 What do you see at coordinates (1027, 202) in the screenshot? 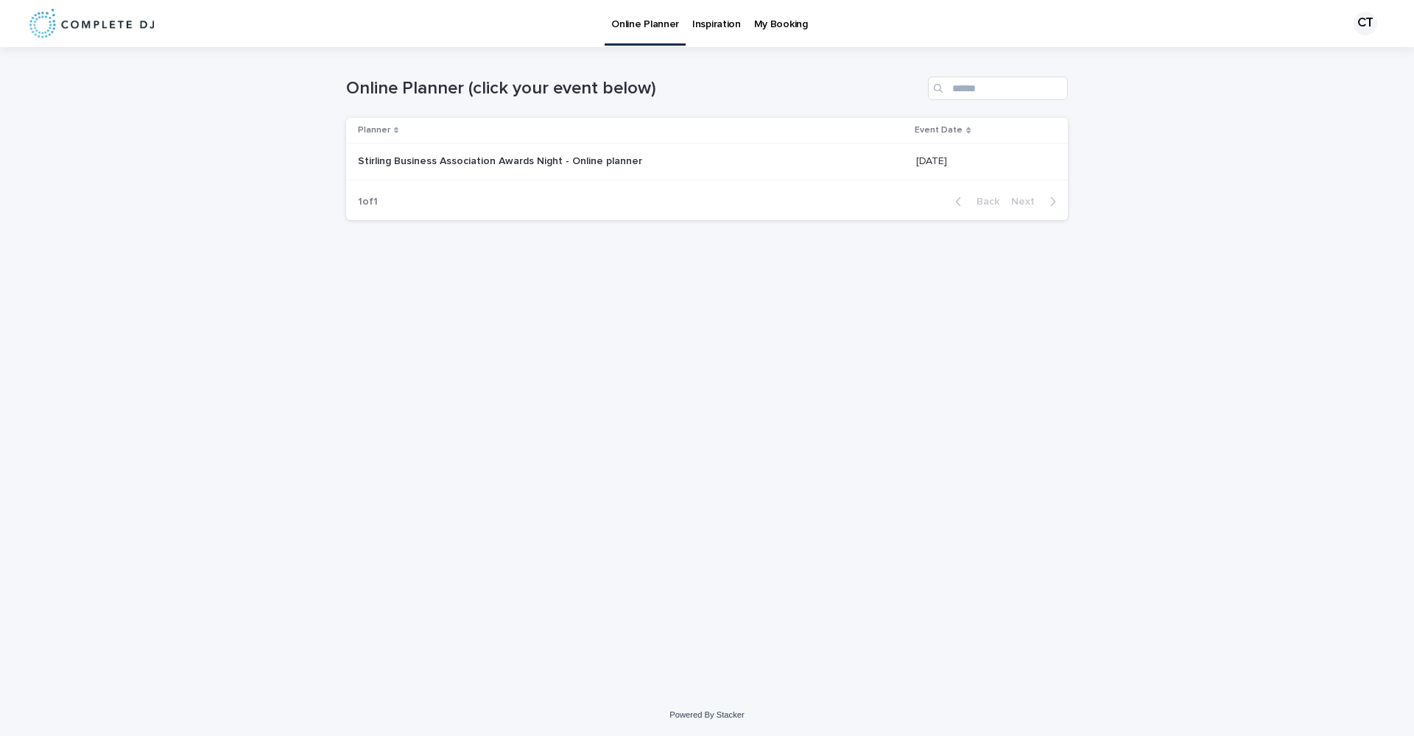
I see `span: Next` at bounding box center [1027, 202].